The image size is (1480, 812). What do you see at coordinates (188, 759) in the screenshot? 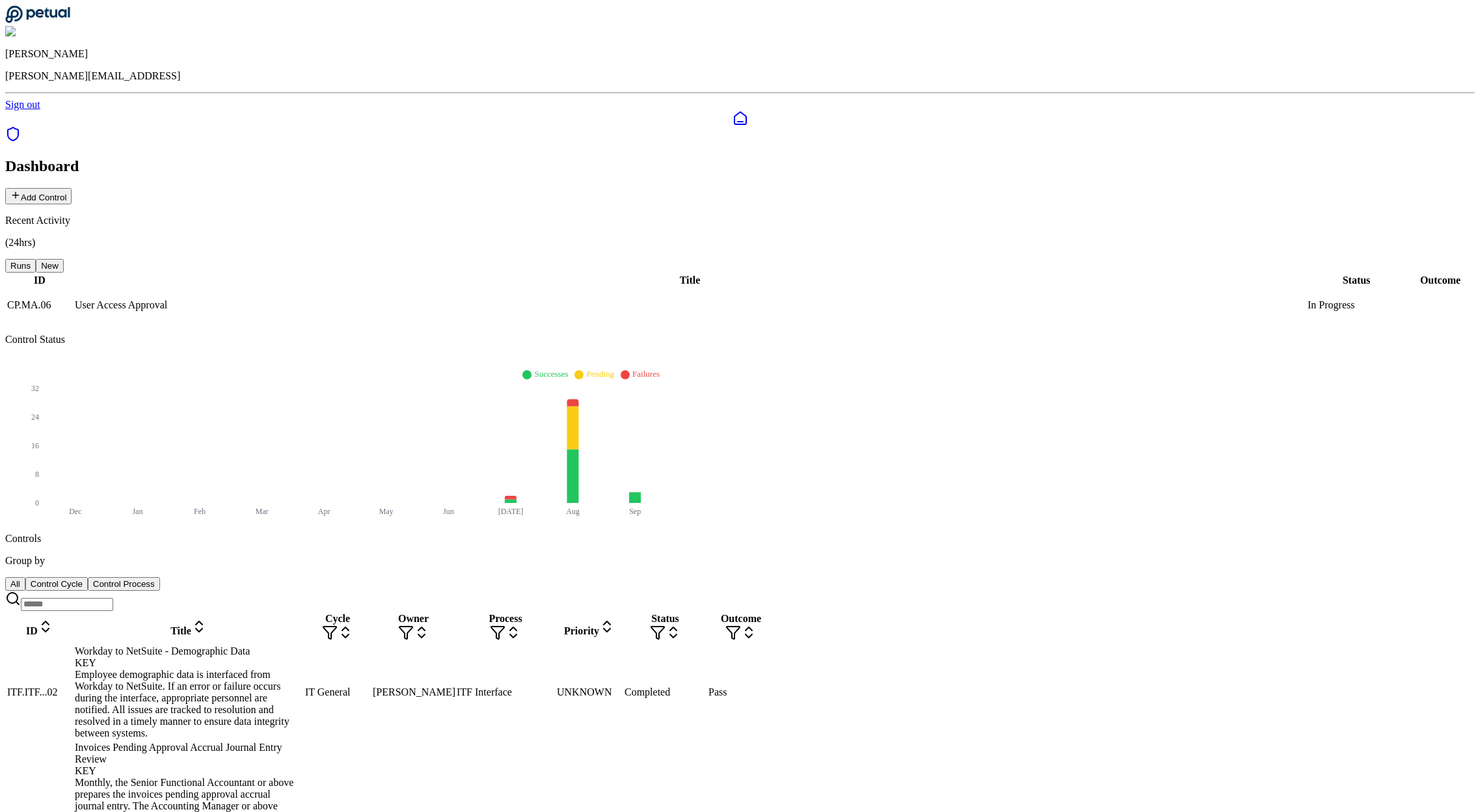
I see `div: Invoices Pending Approval Accrual Journal Entry Review` at bounding box center [188, 759].